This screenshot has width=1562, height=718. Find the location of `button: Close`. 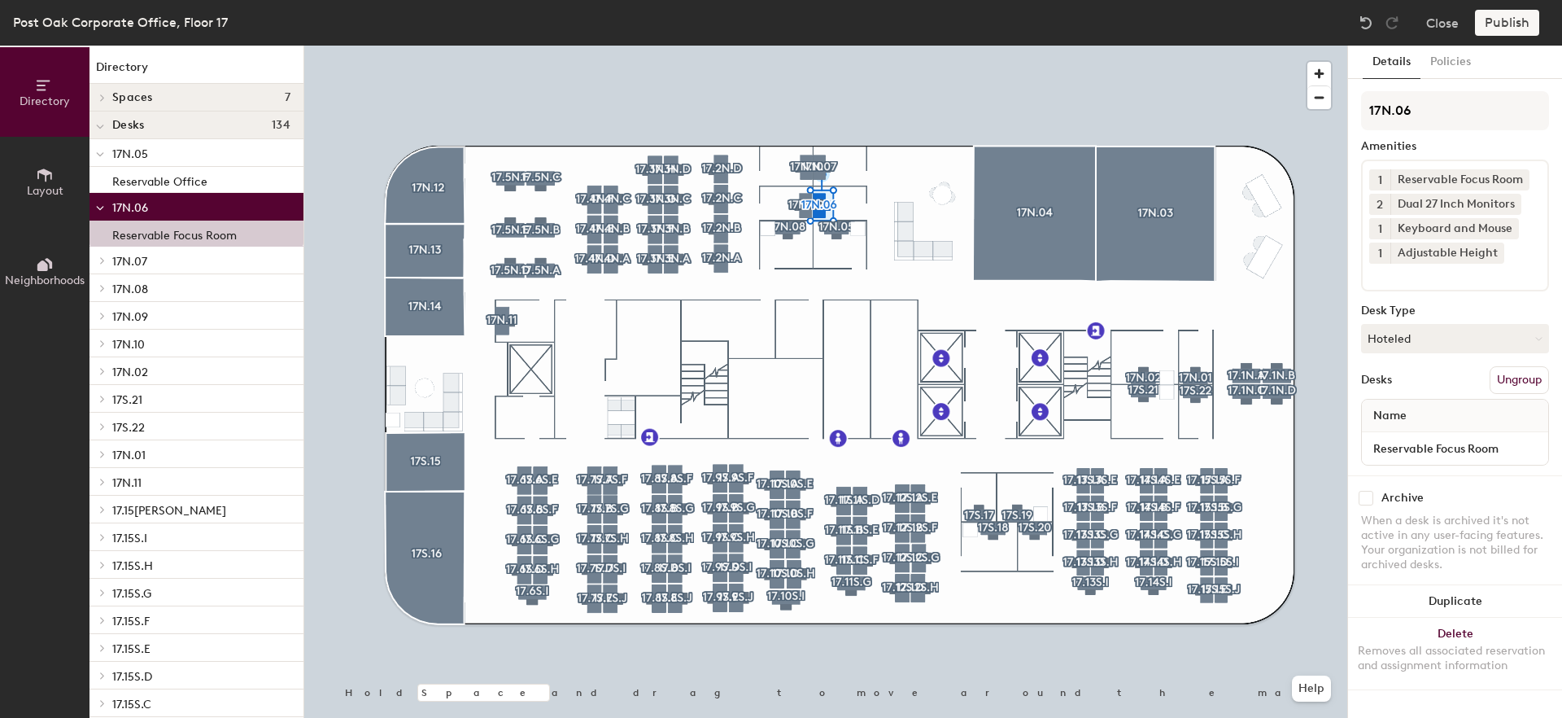

button: Close is located at coordinates (1443, 23).